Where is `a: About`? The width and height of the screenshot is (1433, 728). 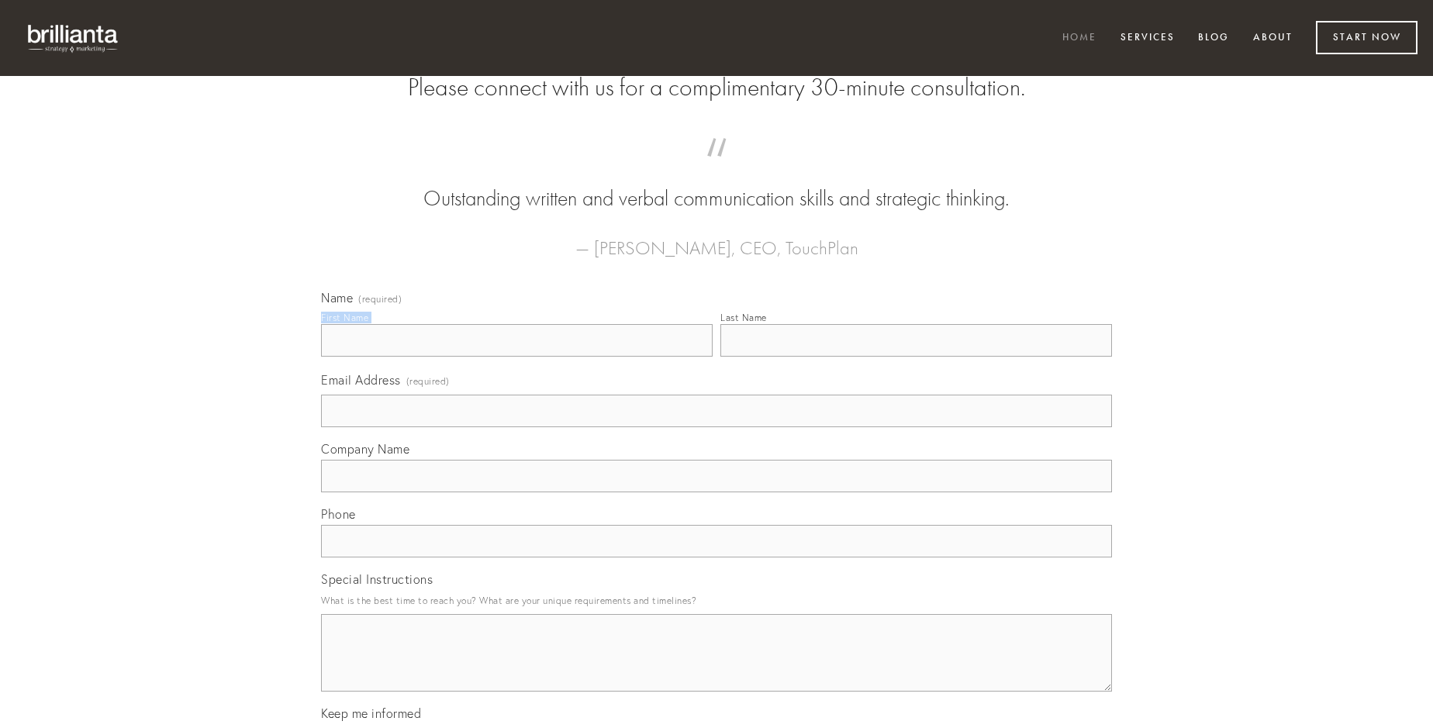
a: About is located at coordinates (1273, 38).